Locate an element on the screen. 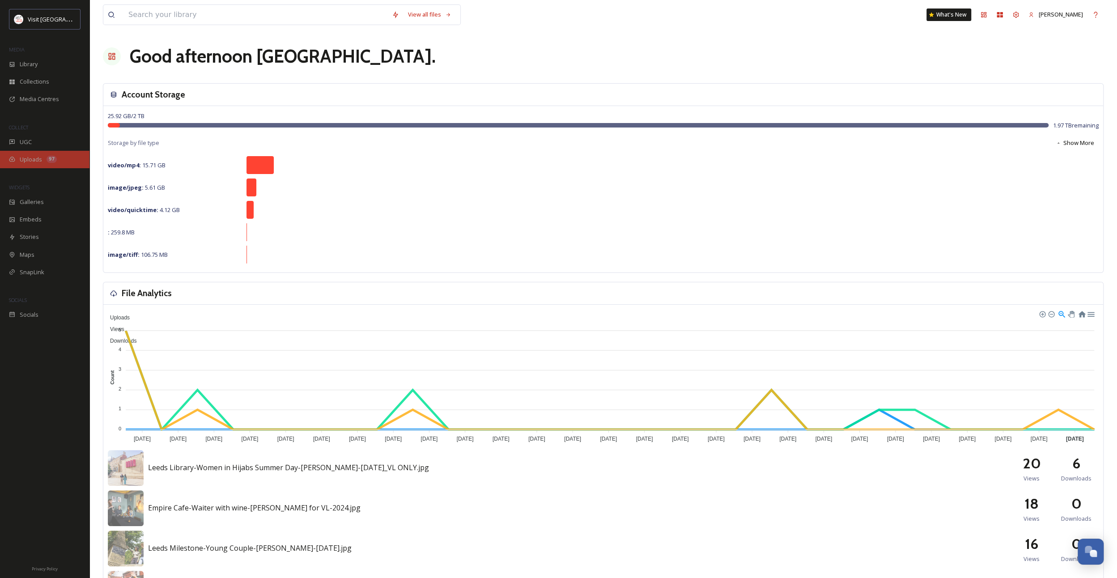 Image resolution: width=1117 pixels, height=578 pixels. h3: File Analytics is located at coordinates (147, 293).